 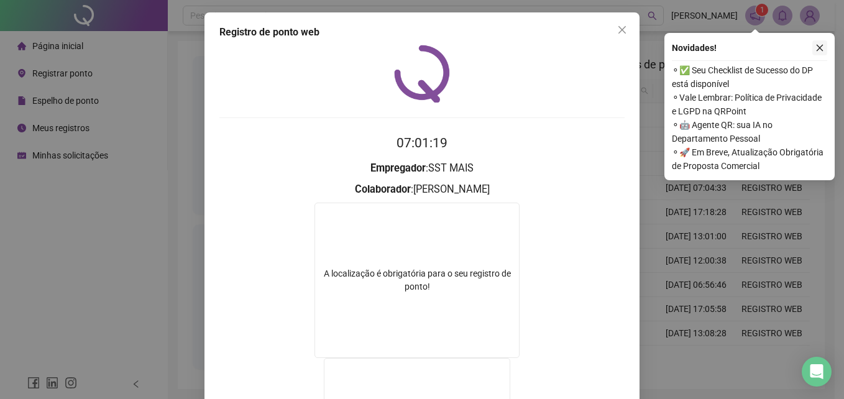 What do you see at coordinates (422, 32) in the screenshot?
I see `div: Registro de ponto web` at bounding box center [422, 32].